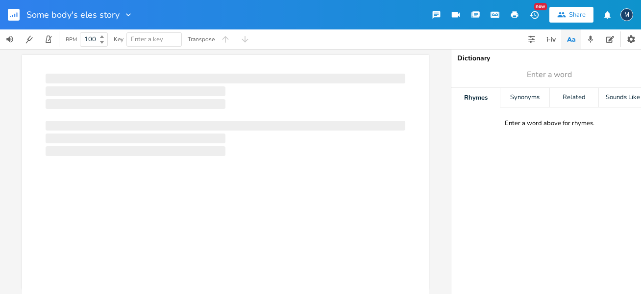 Image resolution: width=641 pixels, height=294 pixels. I want to click on span: Some body's eles story, so click(73, 15).